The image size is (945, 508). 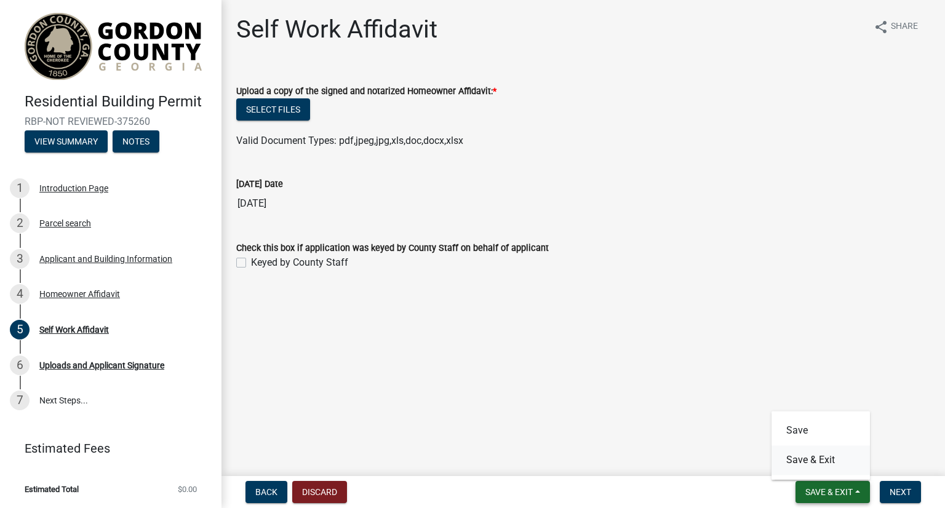 What do you see at coordinates (65, 223) in the screenshot?
I see `div: Parcel search` at bounding box center [65, 223].